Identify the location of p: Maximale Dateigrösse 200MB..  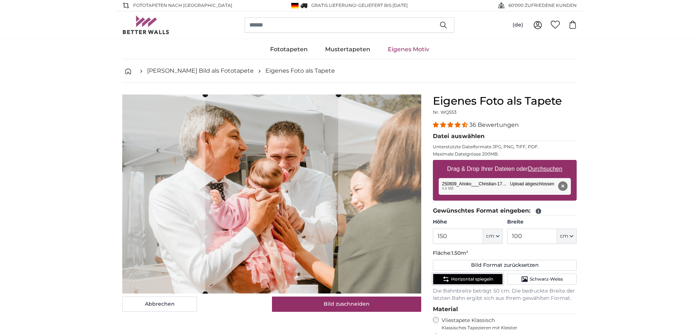
(504, 154).